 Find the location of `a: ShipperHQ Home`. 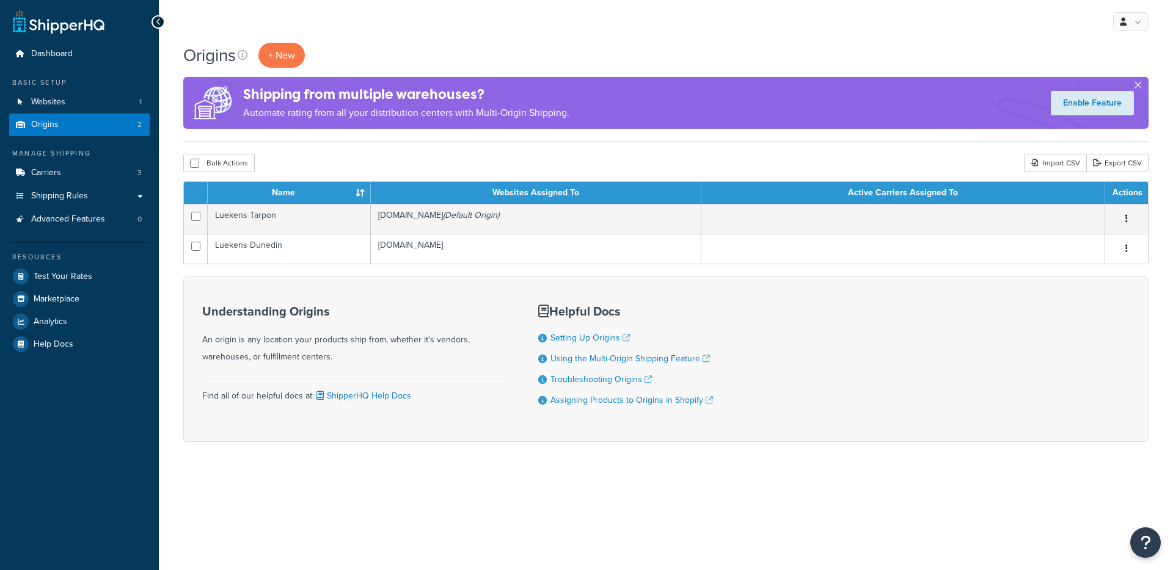

a: ShipperHQ Home is located at coordinates (59, 21).